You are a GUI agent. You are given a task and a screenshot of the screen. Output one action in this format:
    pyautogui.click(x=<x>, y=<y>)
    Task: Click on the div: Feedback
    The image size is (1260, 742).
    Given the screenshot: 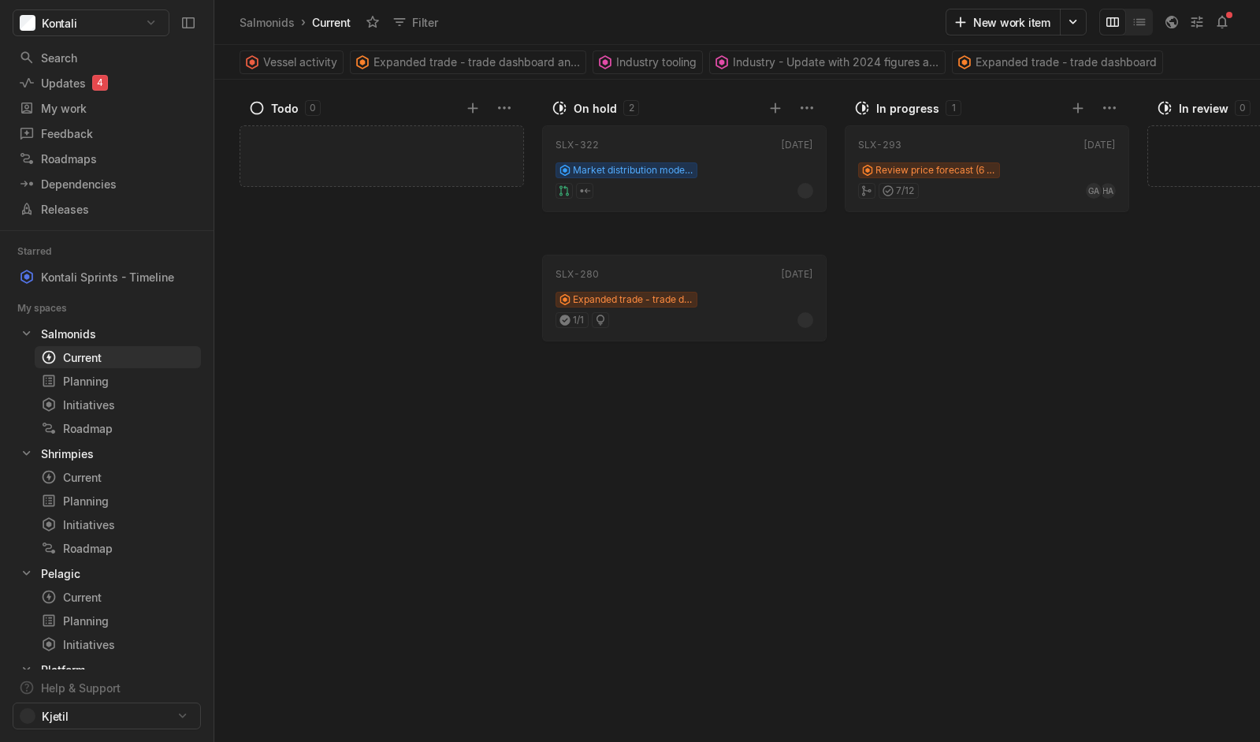 What is the action you would take?
    pyautogui.click(x=106, y=133)
    